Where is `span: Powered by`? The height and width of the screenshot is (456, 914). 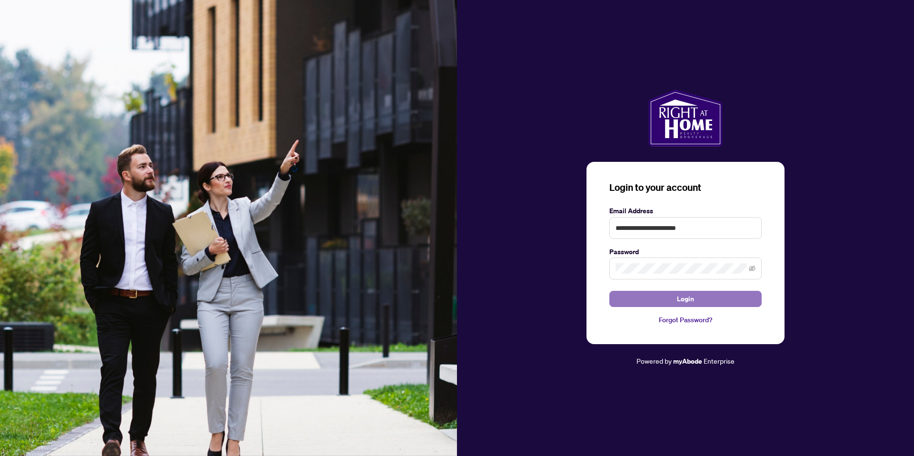 span: Powered by is located at coordinates (654, 361).